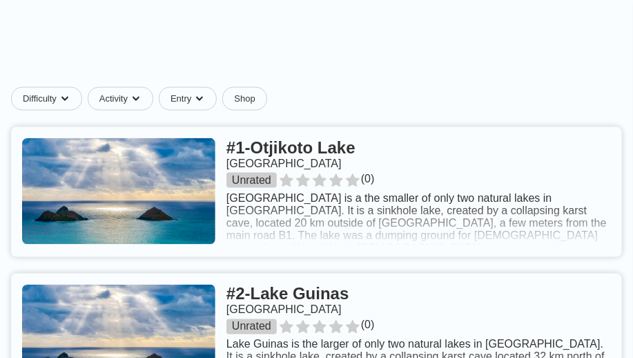 This screenshot has width=633, height=358. I want to click on span: Difficulty, so click(39, 99).